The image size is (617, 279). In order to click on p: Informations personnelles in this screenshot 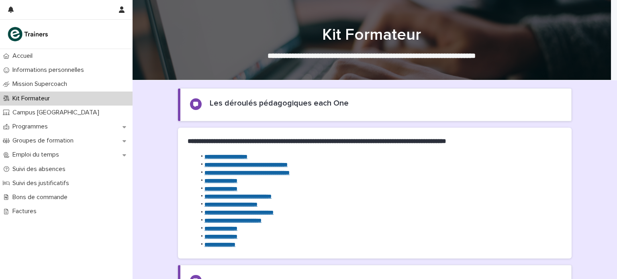, I will do `click(50, 70)`.